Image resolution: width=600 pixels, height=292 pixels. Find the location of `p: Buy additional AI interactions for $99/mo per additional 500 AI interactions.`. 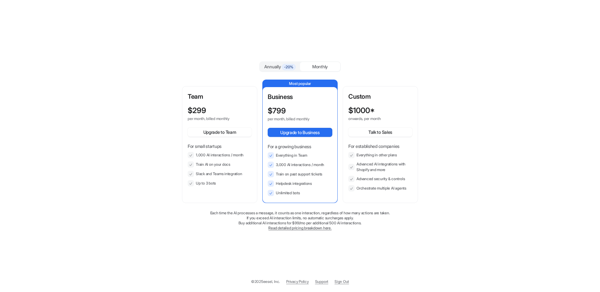

p: Buy additional AI interactions for $99/mo per additional 500 AI interactions. is located at coordinates (300, 223).